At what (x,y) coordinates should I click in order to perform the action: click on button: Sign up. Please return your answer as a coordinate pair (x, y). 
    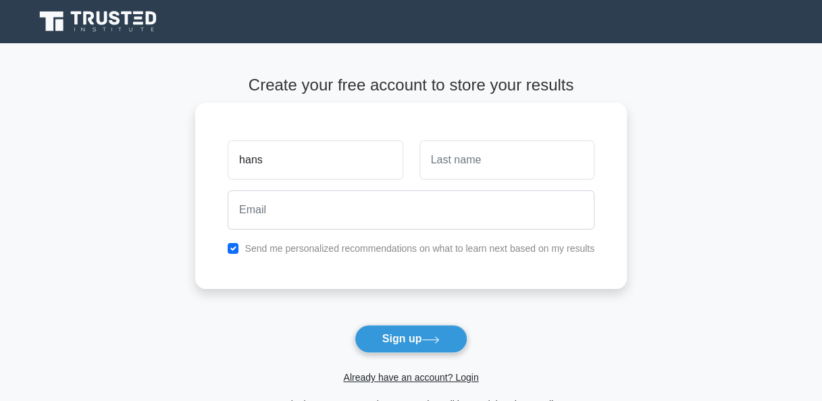
    Looking at the image, I should click on (412, 339).